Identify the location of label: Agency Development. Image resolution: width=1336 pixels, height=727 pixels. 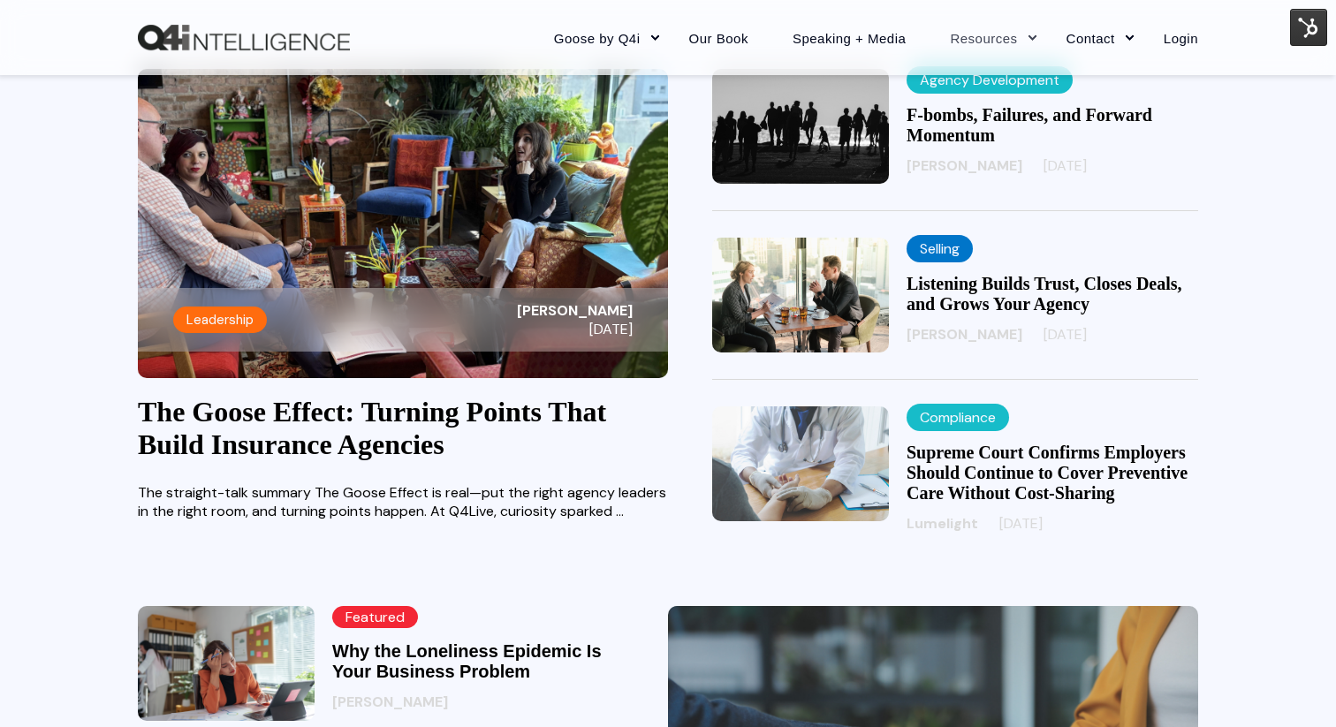
(989, 80).